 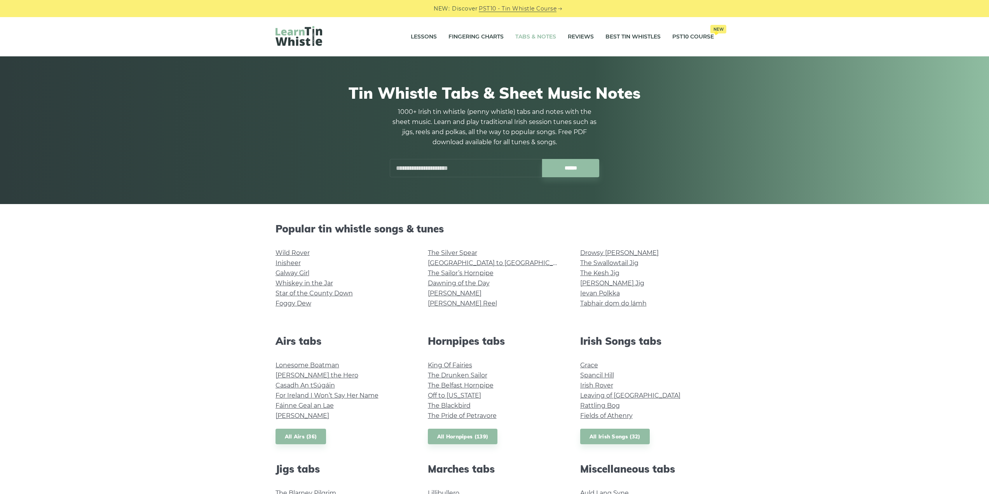 I want to click on a: The Sailor’s Hornpipe, so click(x=461, y=273).